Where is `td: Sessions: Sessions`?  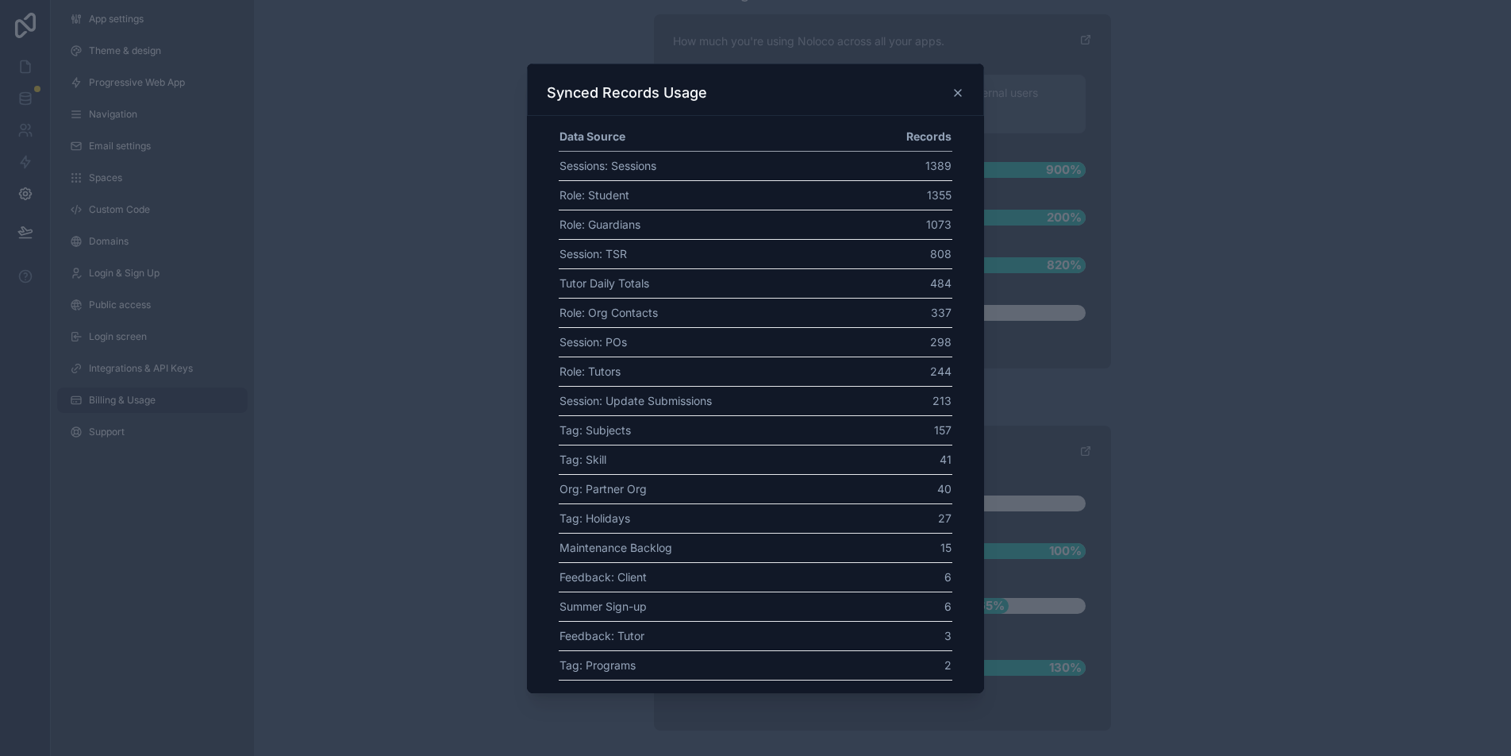
td: Sessions: Sessions is located at coordinates (709, 165).